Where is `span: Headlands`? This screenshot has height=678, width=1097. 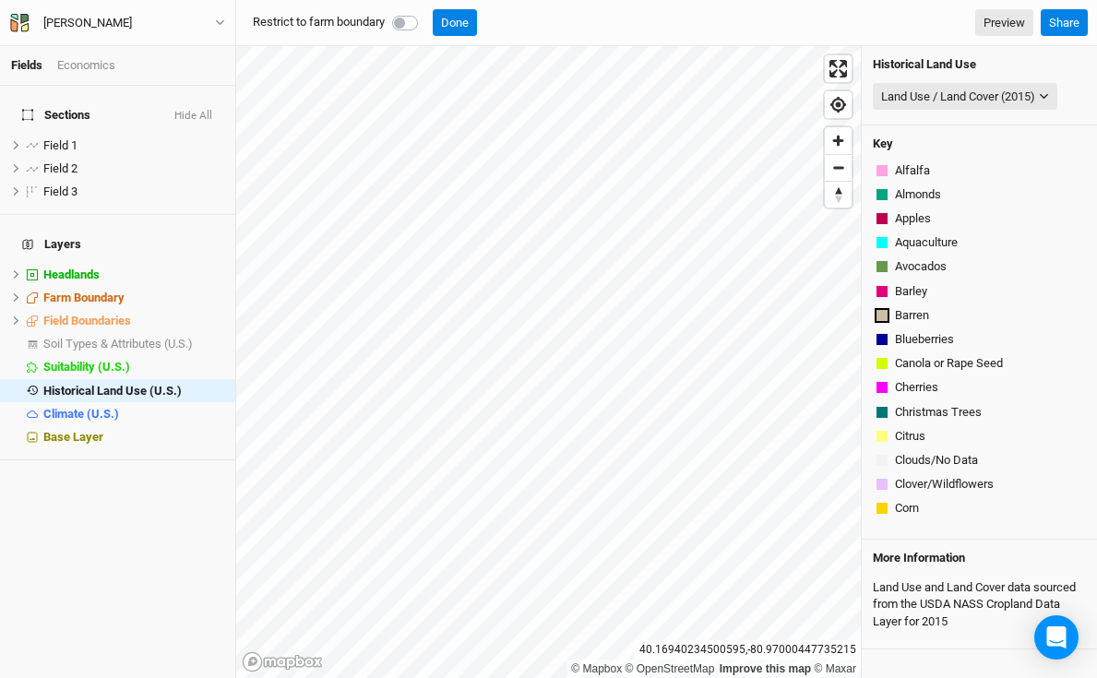
span: Headlands is located at coordinates (71, 274).